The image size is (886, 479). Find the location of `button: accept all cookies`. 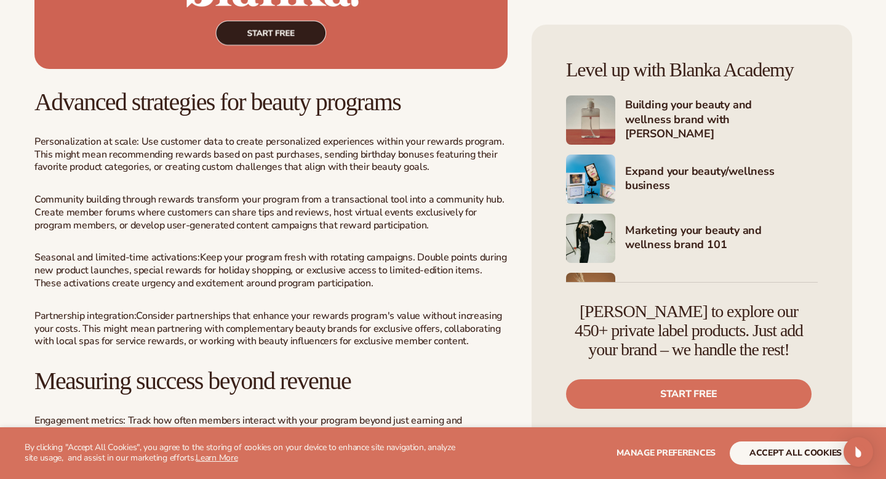

button: accept all cookies is located at coordinates (796, 453).